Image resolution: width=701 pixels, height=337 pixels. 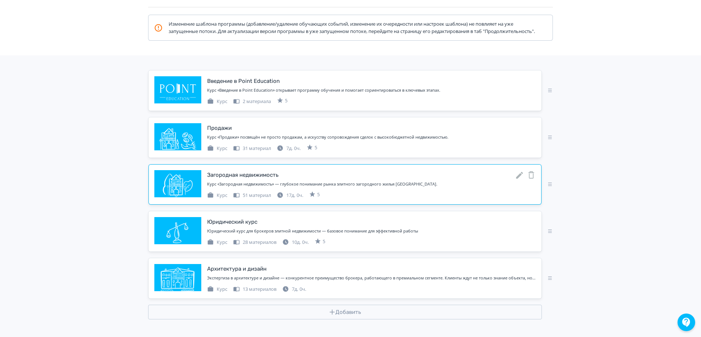 What do you see at coordinates (219, 128) in the screenshot?
I see `div: Продажи` at bounding box center [219, 128].